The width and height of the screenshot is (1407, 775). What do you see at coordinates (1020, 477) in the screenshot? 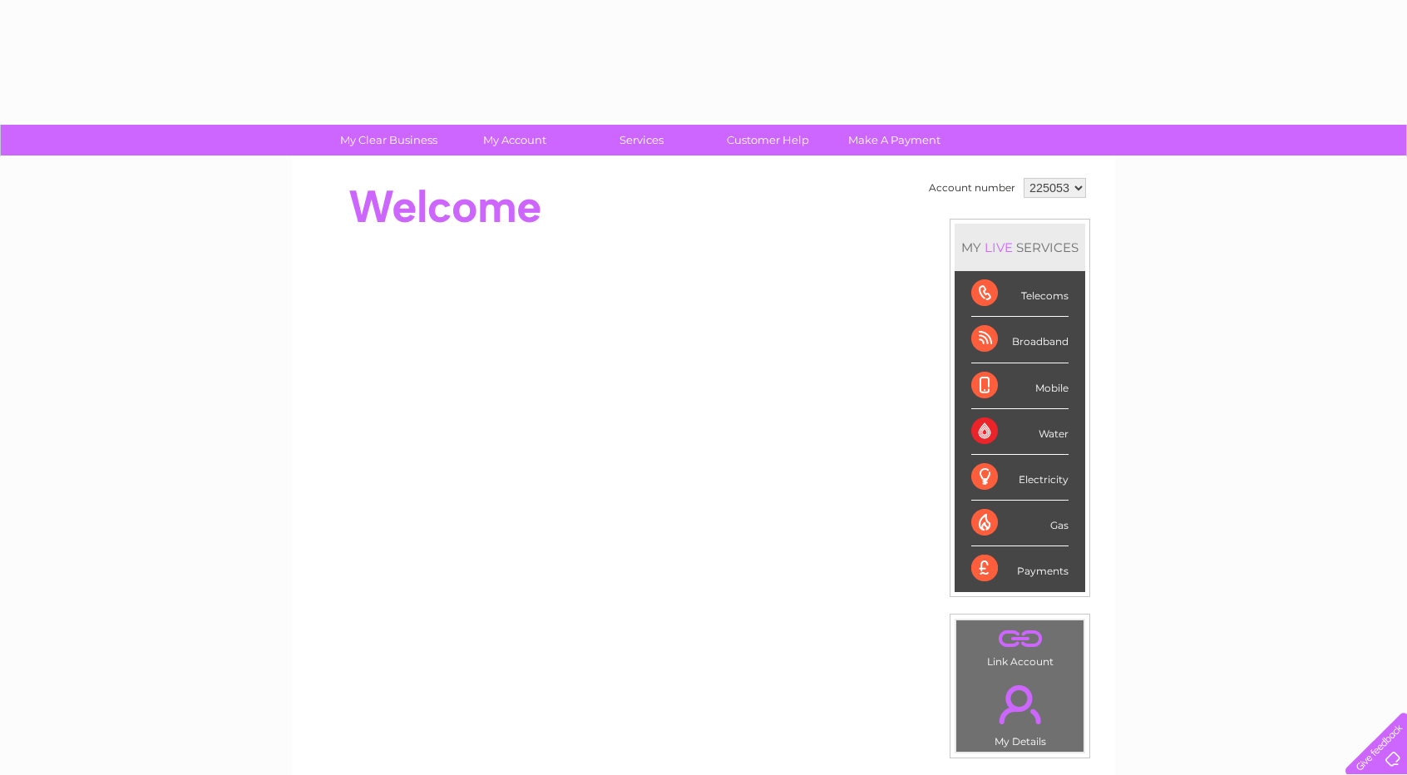
I see `div: Electricity` at bounding box center [1020, 477].